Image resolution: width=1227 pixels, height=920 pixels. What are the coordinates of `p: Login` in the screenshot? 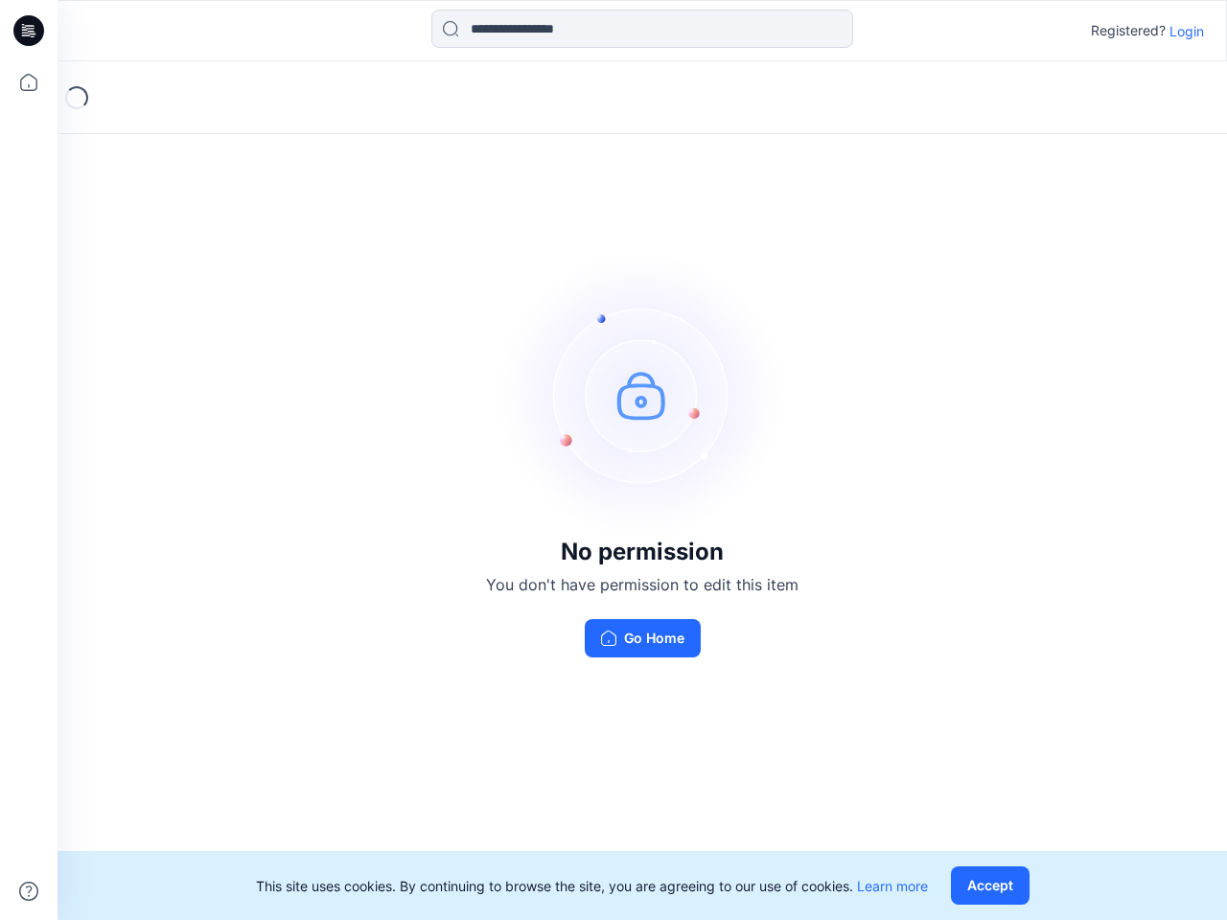 It's located at (1187, 31).